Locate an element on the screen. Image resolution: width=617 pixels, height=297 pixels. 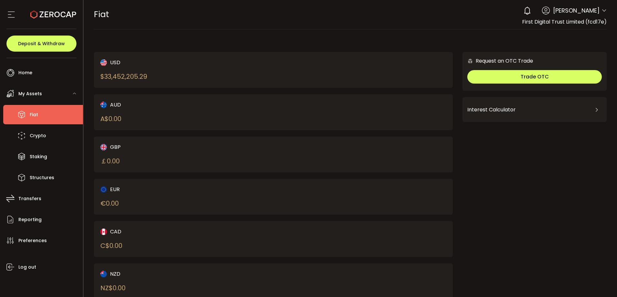
img: cad_portfolio.svg is located at coordinates (104, 232).